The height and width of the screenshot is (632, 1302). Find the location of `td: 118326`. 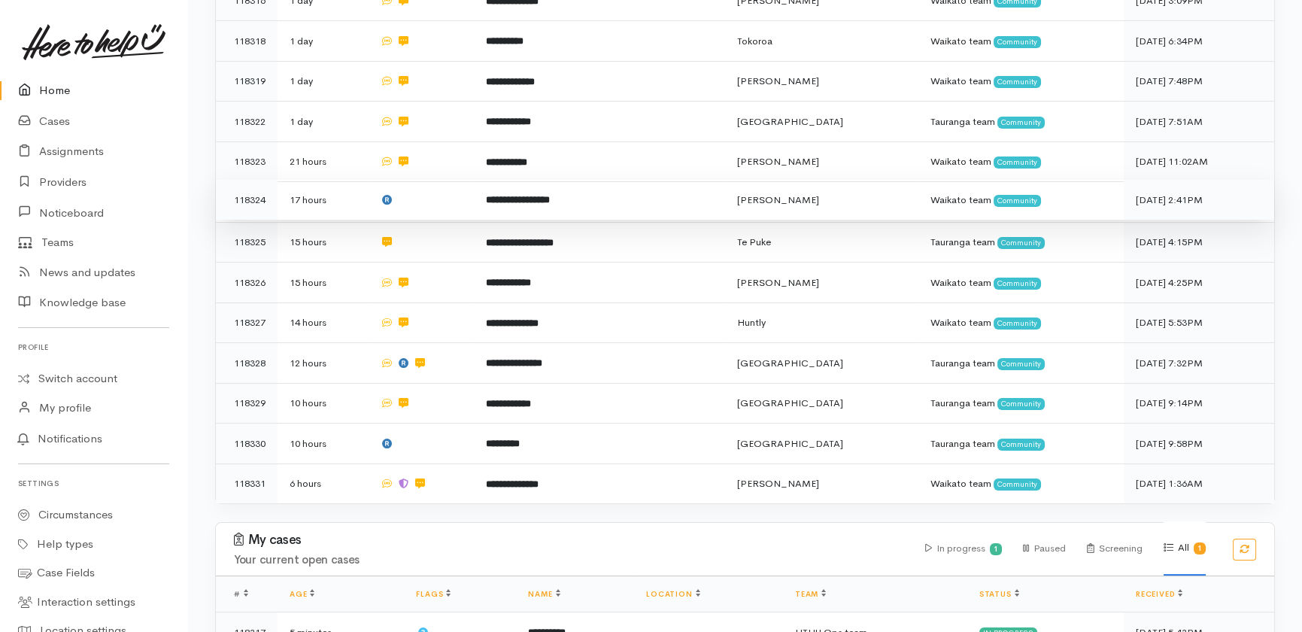

td: 118326 is located at coordinates (247, 283).